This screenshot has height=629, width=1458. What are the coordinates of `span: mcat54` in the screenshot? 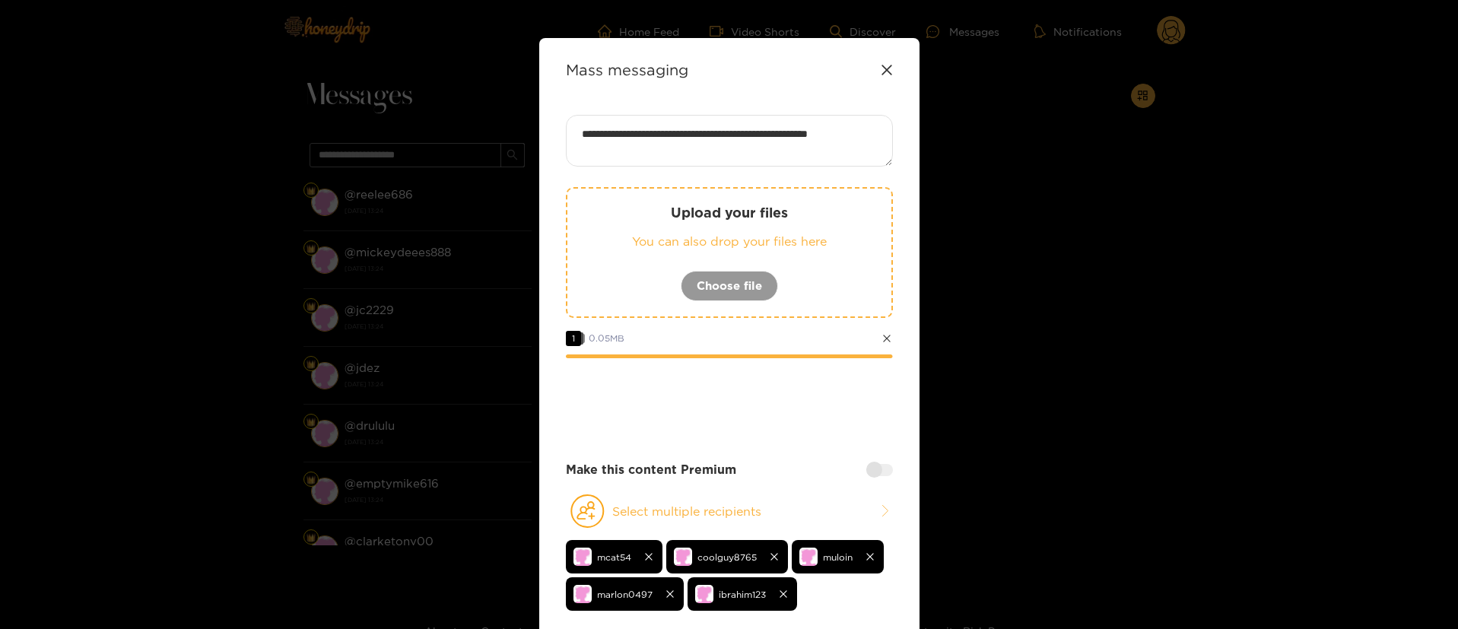 It's located at (614, 557).